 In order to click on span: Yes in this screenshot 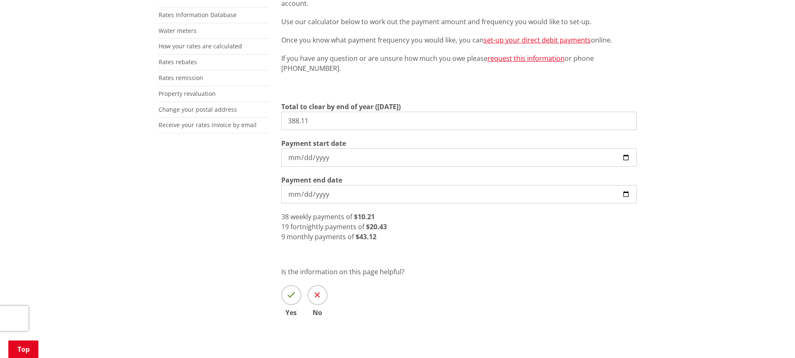, I will do `click(291, 313)`.